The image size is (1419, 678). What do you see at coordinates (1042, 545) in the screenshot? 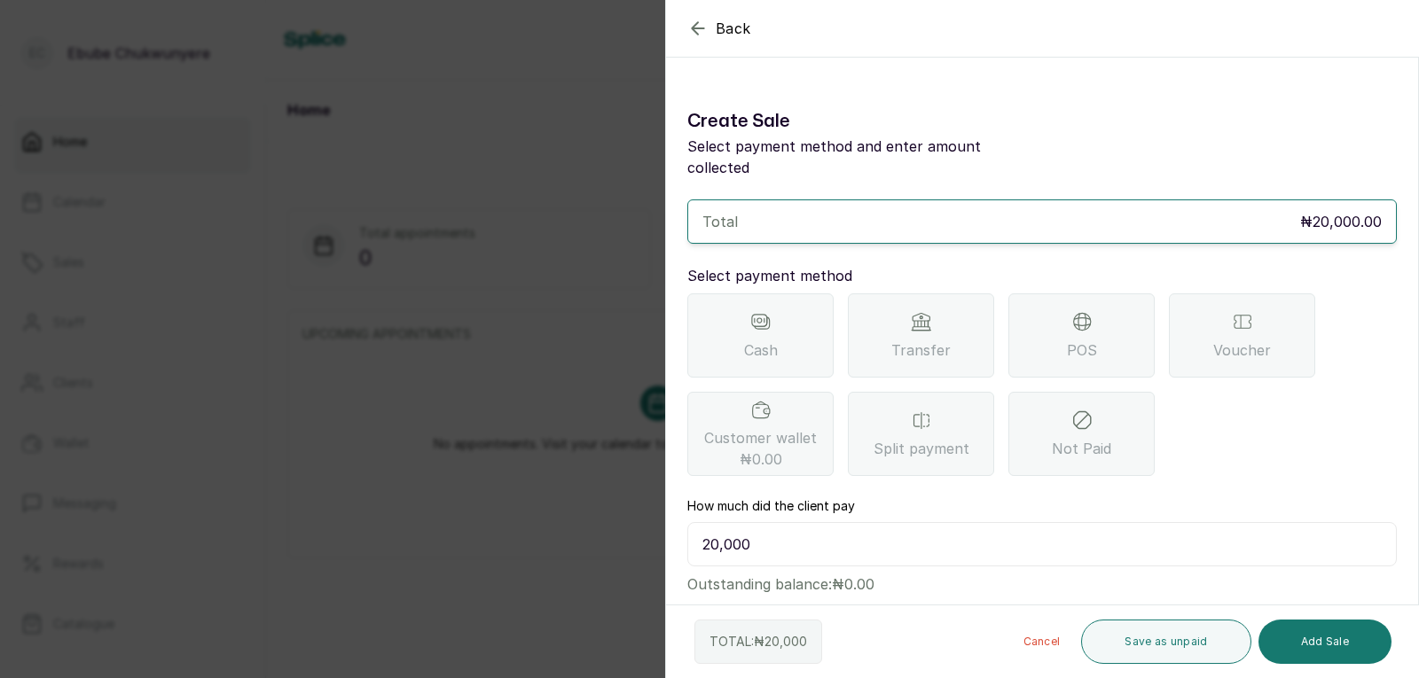
I see `input: Enter price` at bounding box center [1042, 545].